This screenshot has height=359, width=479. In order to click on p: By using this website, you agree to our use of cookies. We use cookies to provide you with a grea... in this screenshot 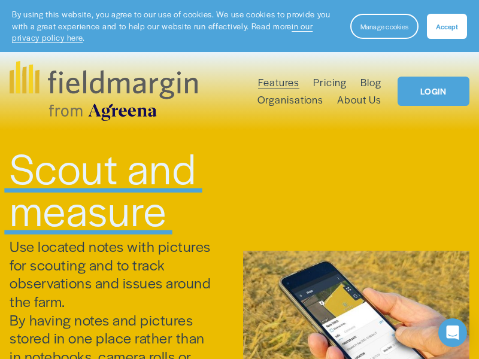, I will do `click(175, 26)`.